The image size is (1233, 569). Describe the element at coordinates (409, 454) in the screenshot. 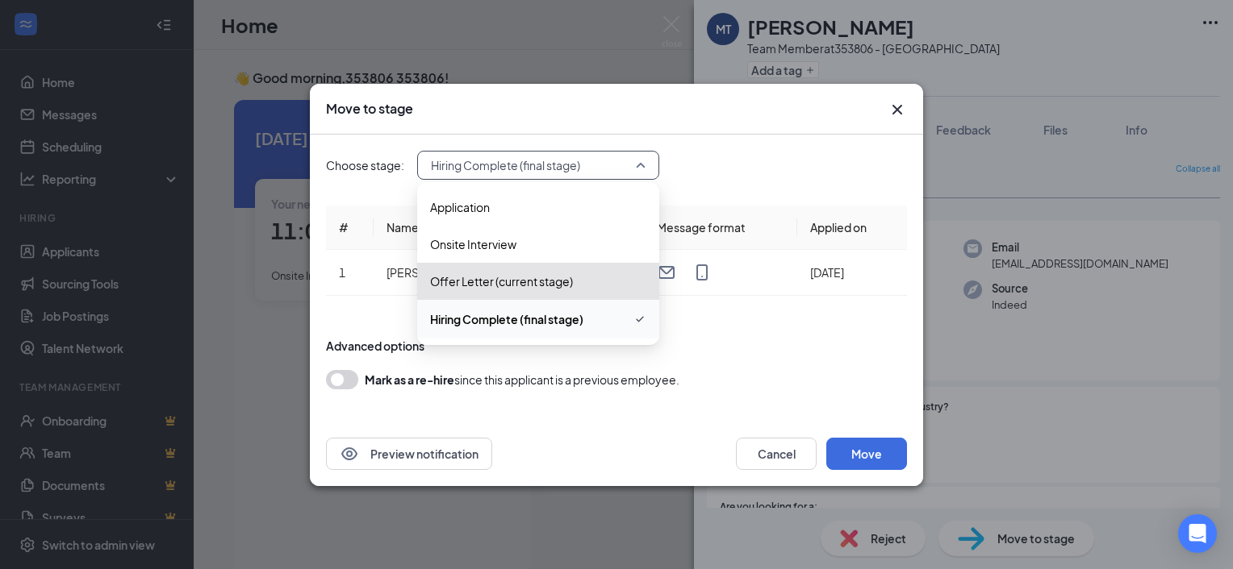

I see `button: EyePreview notification` at that location.